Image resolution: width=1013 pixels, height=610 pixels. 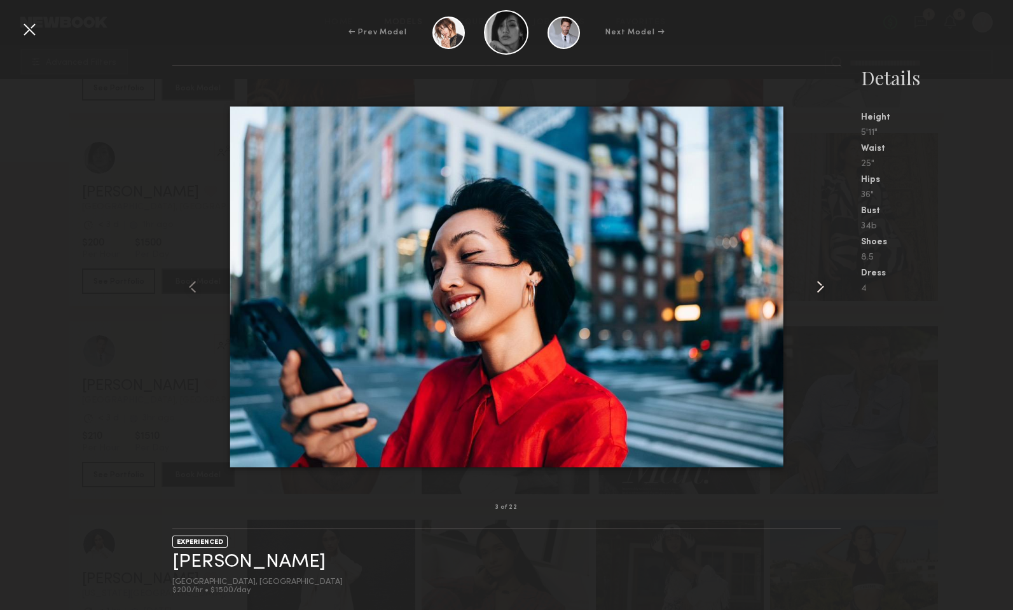 I want to click on div: Waist, so click(x=937, y=149).